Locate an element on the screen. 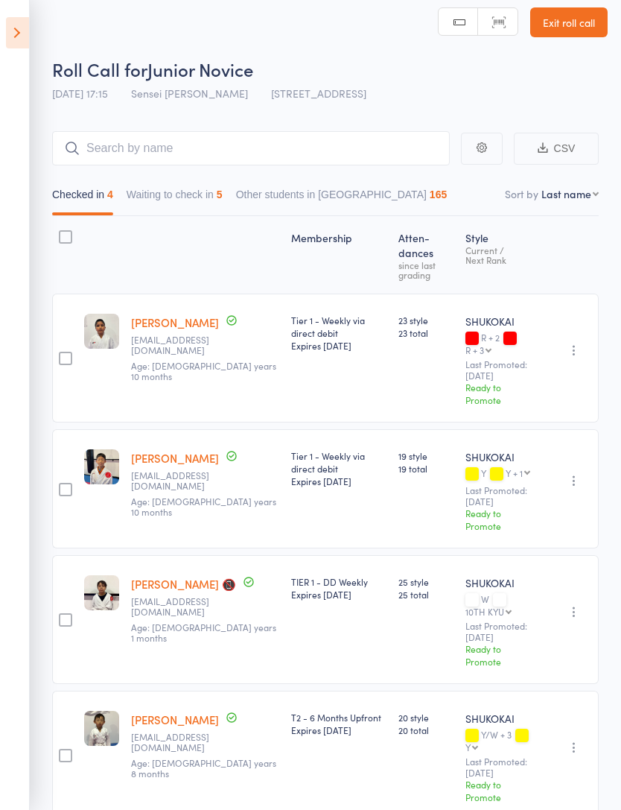 The width and height of the screenshot is (621, 810). button: CSV is located at coordinates (556, 148).